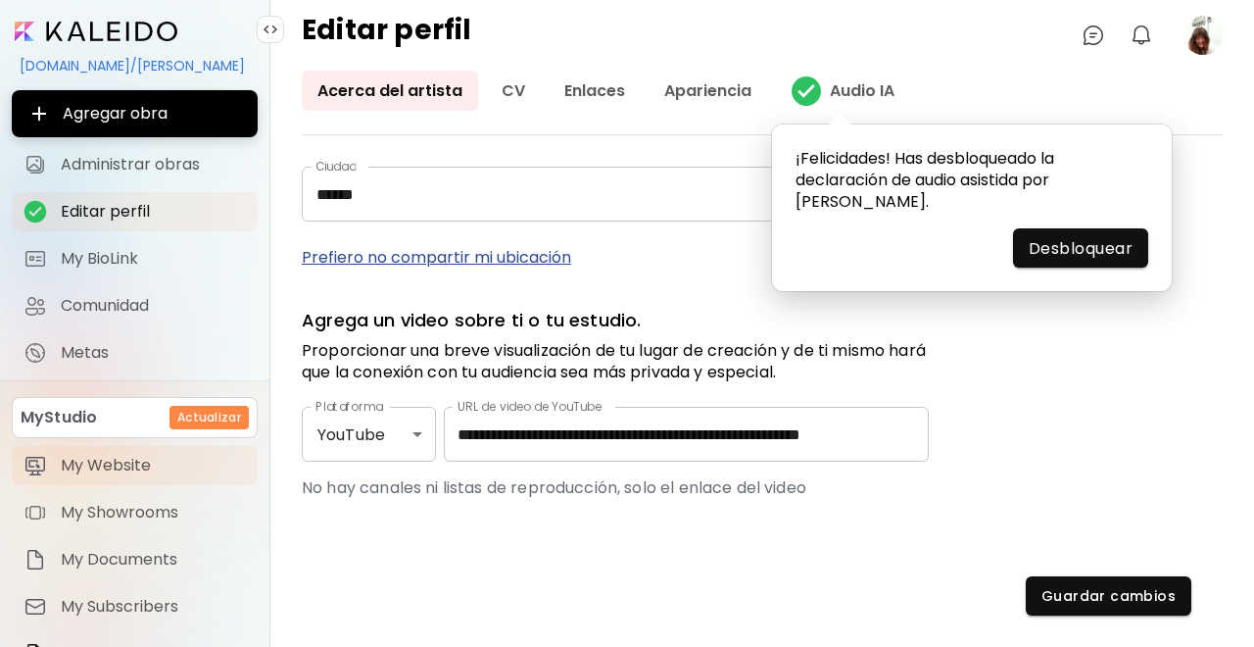  What do you see at coordinates (153, 559) in the screenshot?
I see `span: My Documents` at bounding box center [153, 559].